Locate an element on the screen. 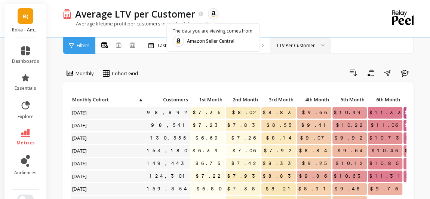  span: $6.80 is located at coordinates (210, 189).